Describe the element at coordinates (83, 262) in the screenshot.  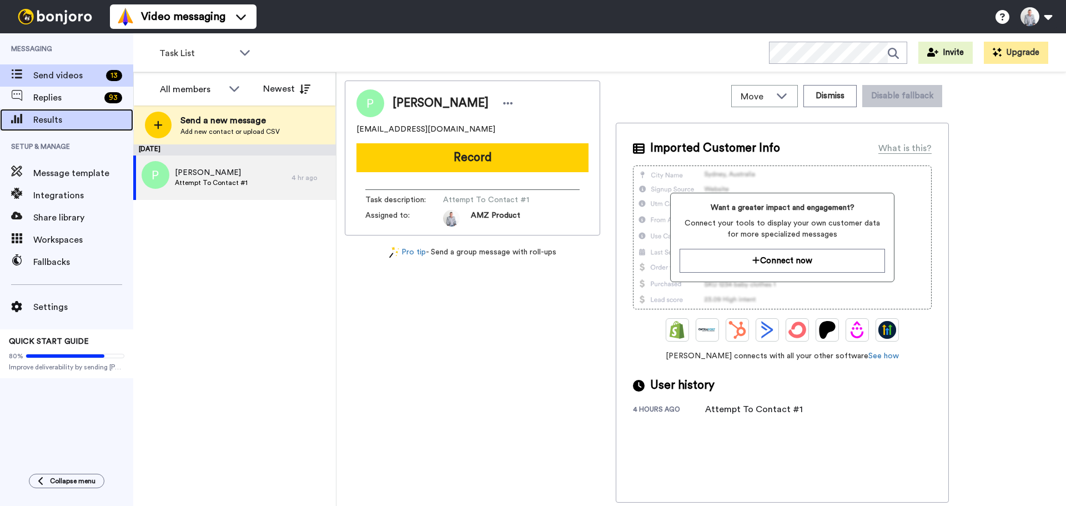
I see `span: Fallbacks` at that location.